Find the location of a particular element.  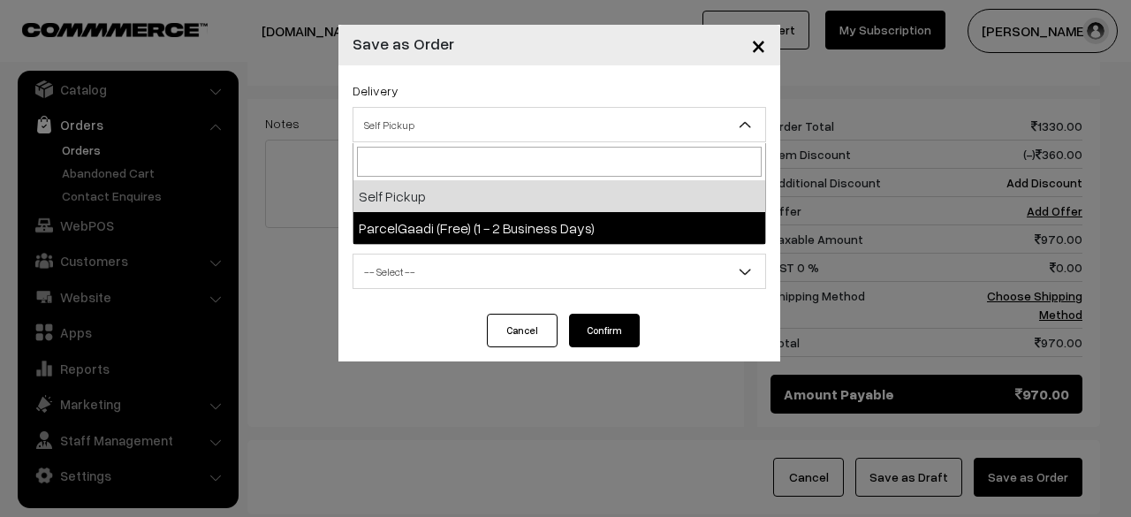

li: ParcelGaadi (Free) (1 - 2 Business Days) is located at coordinates (559, 228).